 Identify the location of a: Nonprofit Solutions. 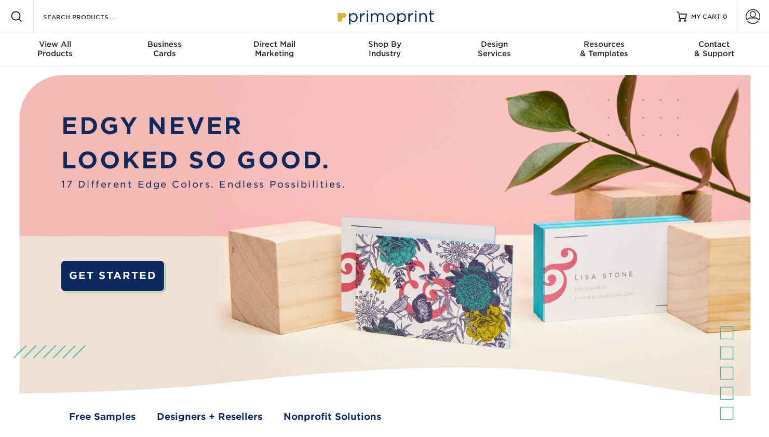
(332, 417).